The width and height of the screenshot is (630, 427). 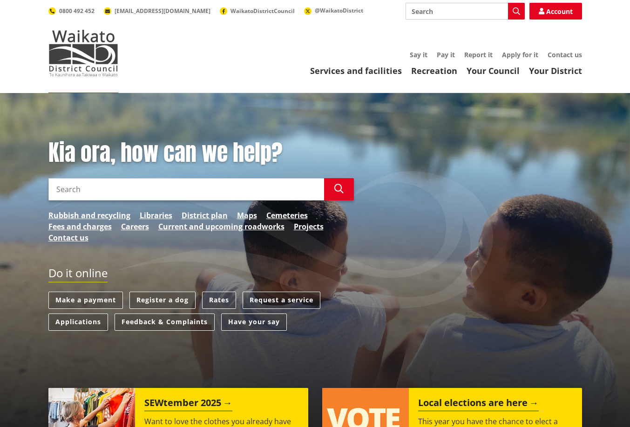 I want to click on a: Pay it, so click(x=445, y=54).